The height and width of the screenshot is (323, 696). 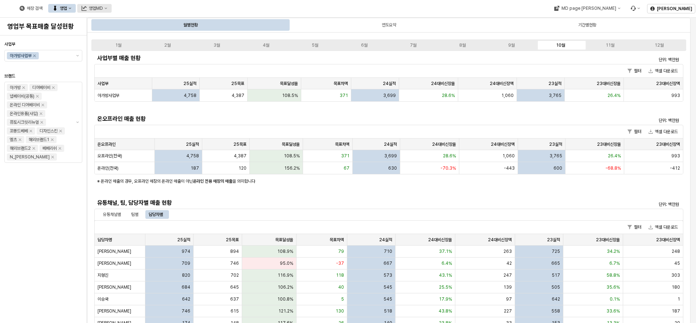 What do you see at coordinates (63, 8) in the screenshot?
I see `div: 영업` at bounding box center [63, 8].